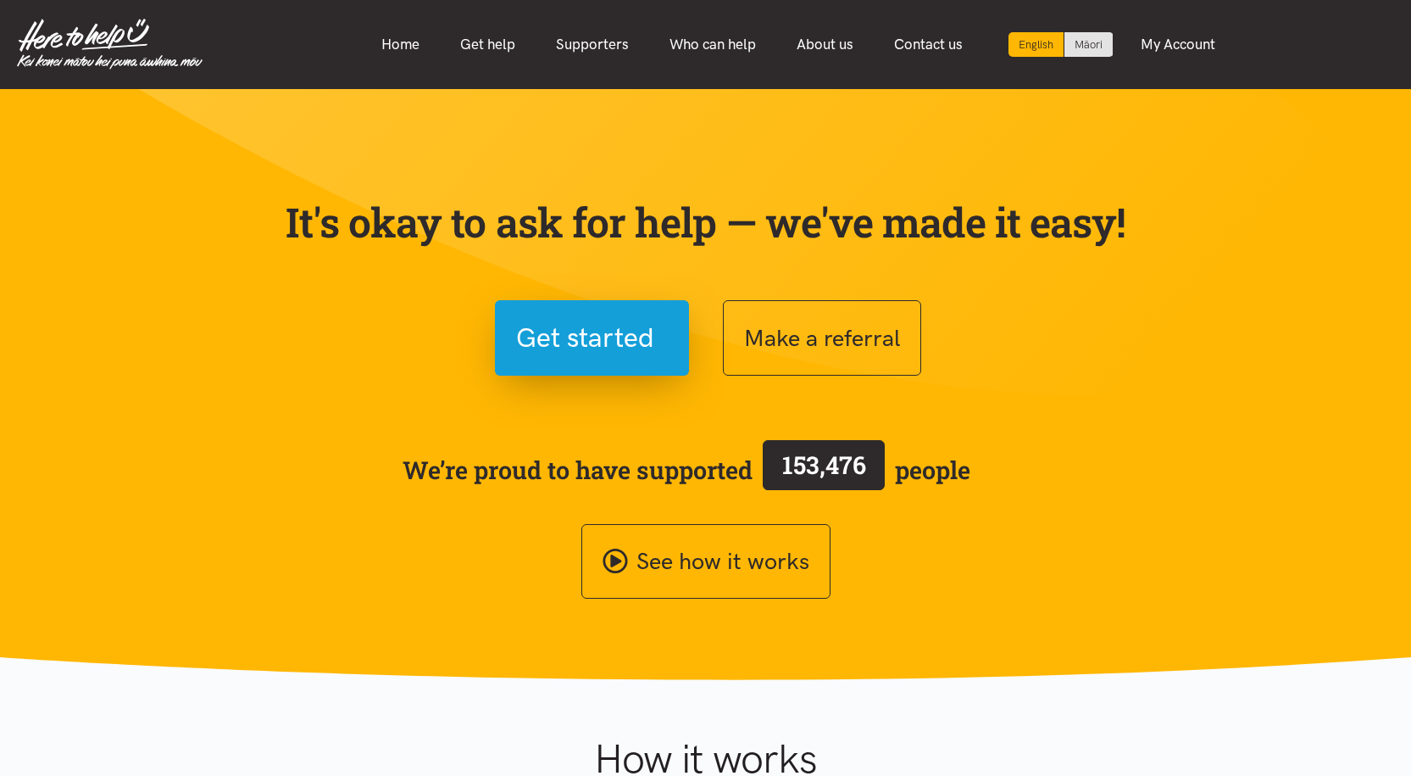 This screenshot has height=776, width=1411. I want to click on a: About us, so click(825, 44).